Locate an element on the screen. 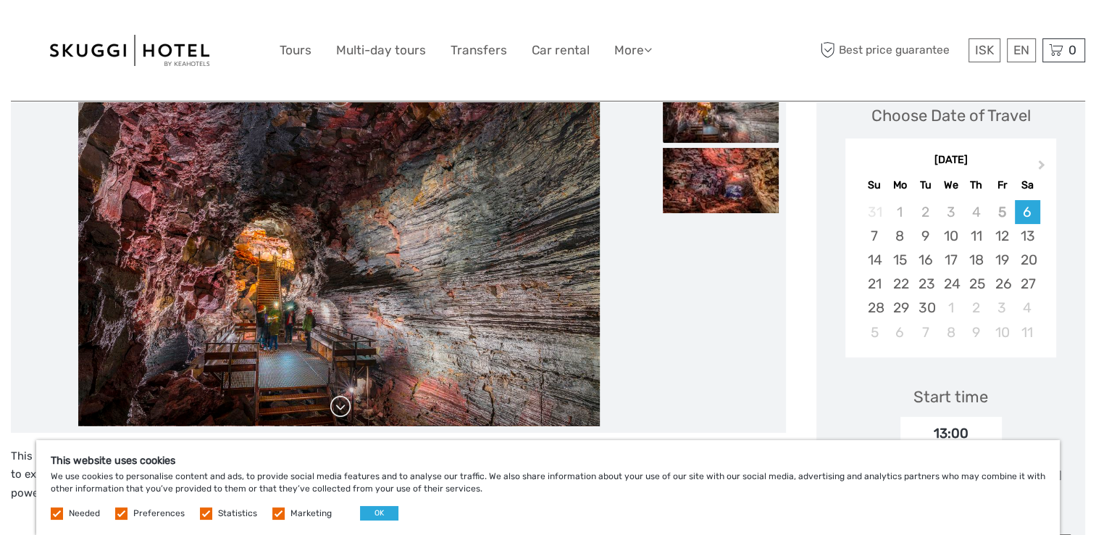 The height and width of the screenshot is (535, 1096). div: Choose Thursday, September 25th, 2025 is located at coordinates (976, 283).